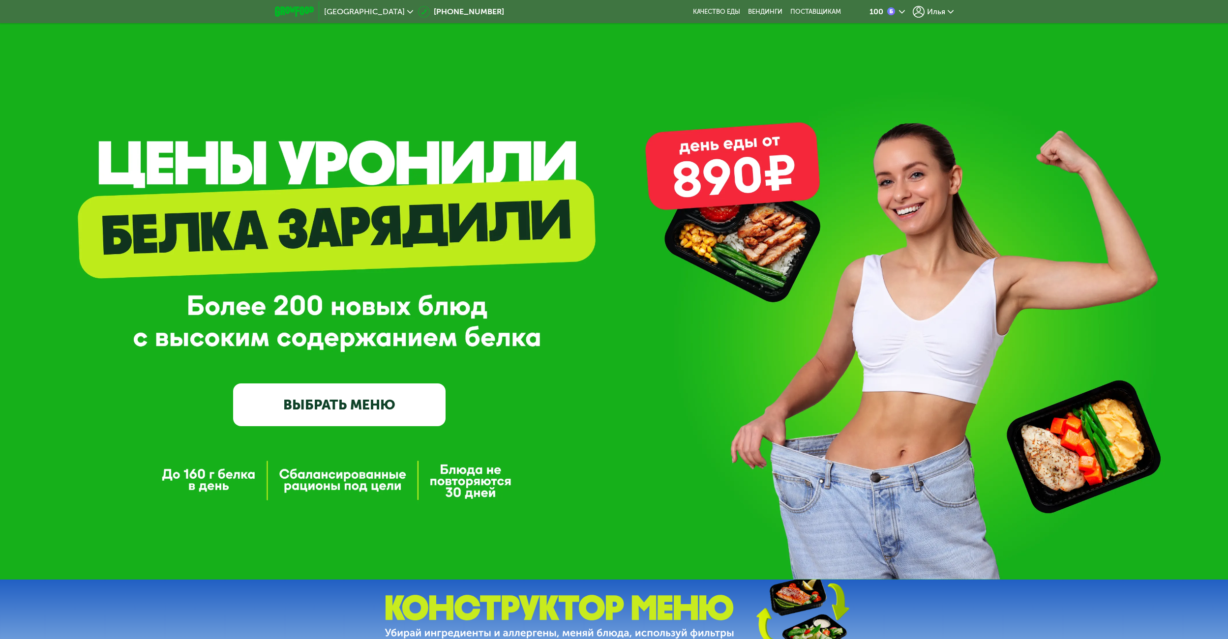  What do you see at coordinates (765, 12) in the screenshot?
I see `a: Вендинги` at bounding box center [765, 12].